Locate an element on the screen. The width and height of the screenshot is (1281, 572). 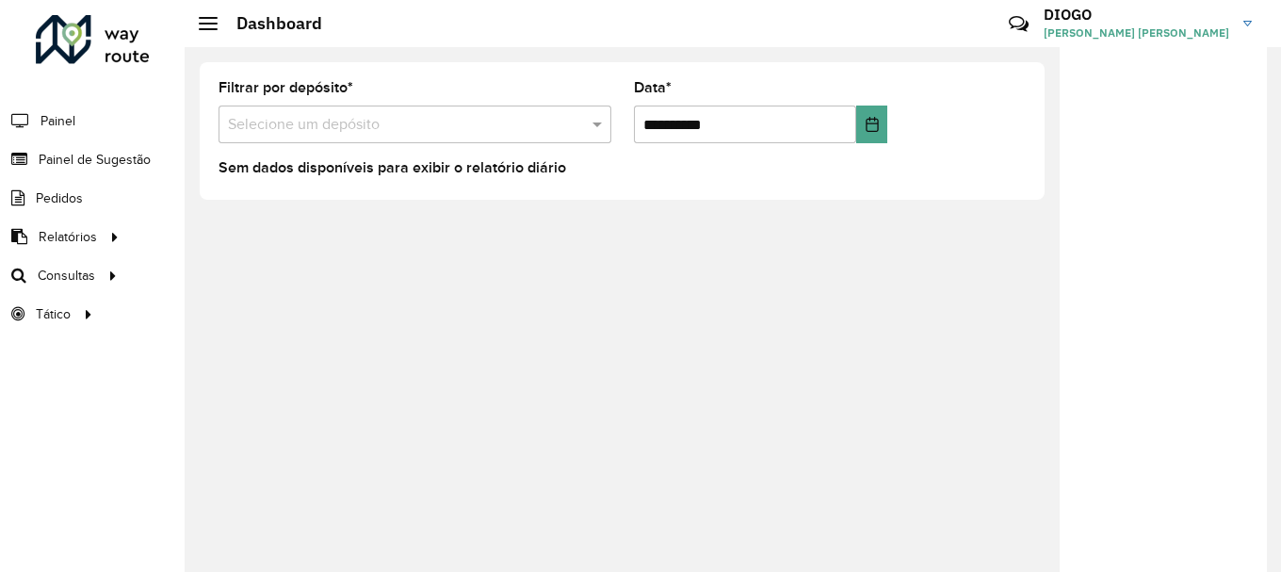
span: Tático is located at coordinates (53, 314).